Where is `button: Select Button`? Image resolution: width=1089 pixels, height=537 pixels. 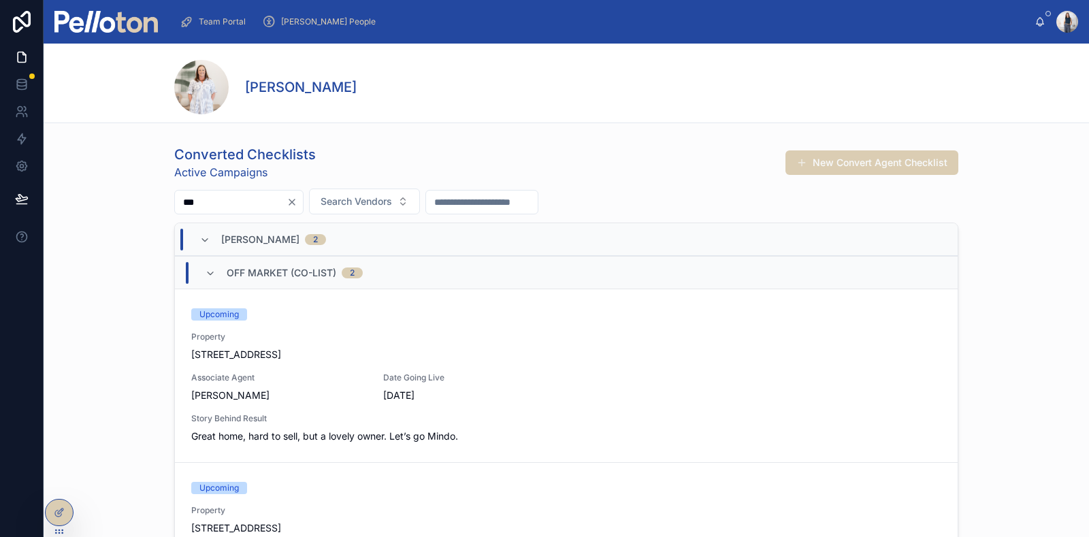 button: Select Button is located at coordinates (364, 201).